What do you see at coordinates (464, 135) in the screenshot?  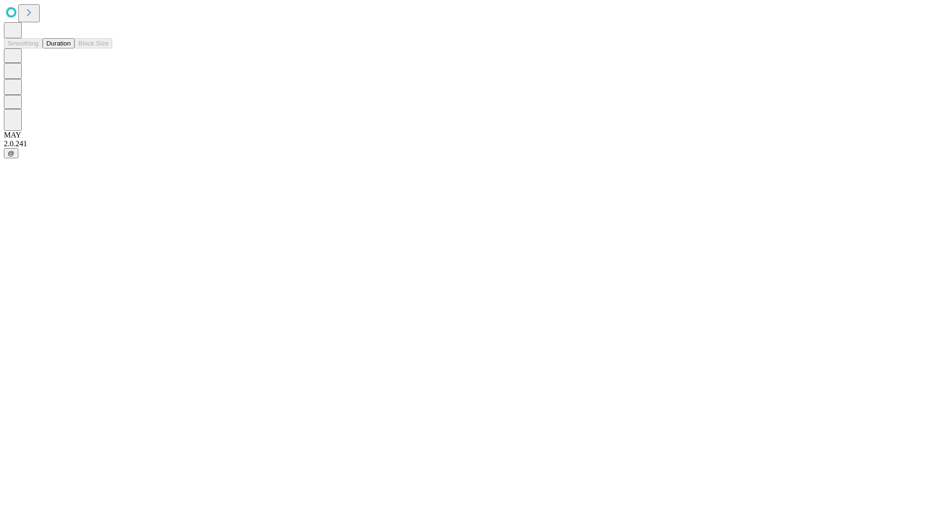 I see `div: MAY` at bounding box center [464, 135].